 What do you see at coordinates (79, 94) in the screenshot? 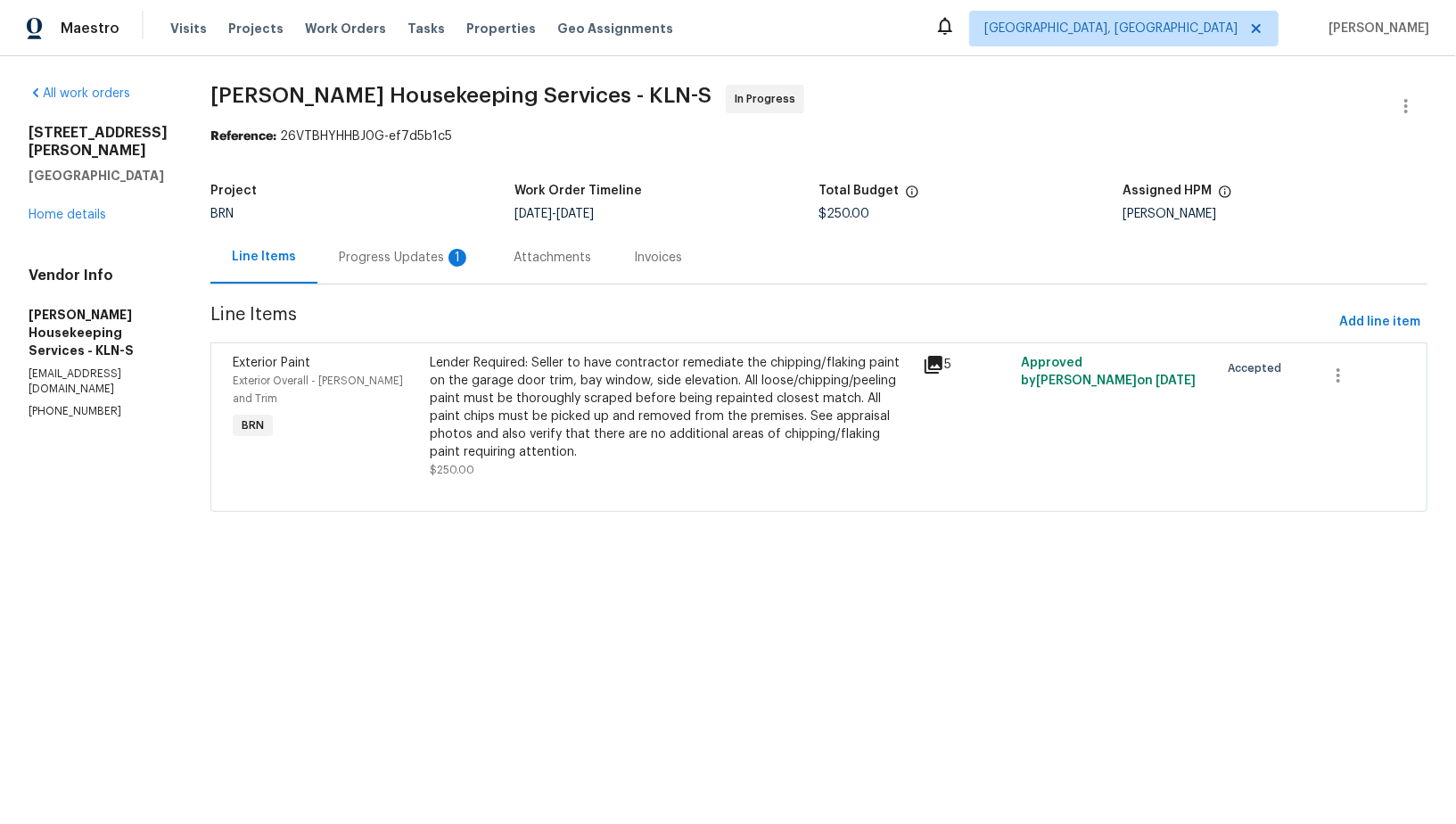
I see `a: All work orders` at bounding box center [79, 94].